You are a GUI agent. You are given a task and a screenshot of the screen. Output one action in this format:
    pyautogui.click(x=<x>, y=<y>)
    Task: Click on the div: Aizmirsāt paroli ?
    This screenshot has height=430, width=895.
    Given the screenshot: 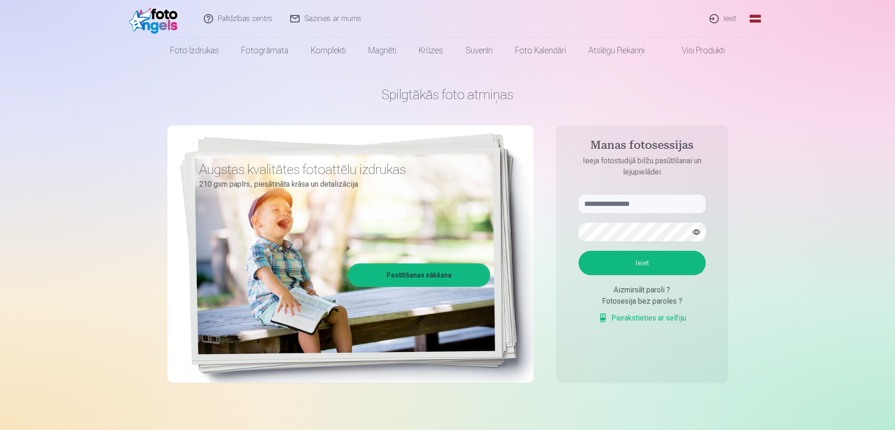 What is the action you would take?
    pyautogui.click(x=642, y=290)
    